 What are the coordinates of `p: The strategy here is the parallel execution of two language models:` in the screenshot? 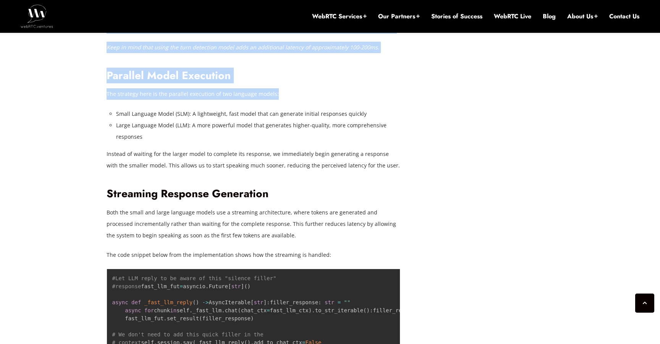 It's located at (254, 94).